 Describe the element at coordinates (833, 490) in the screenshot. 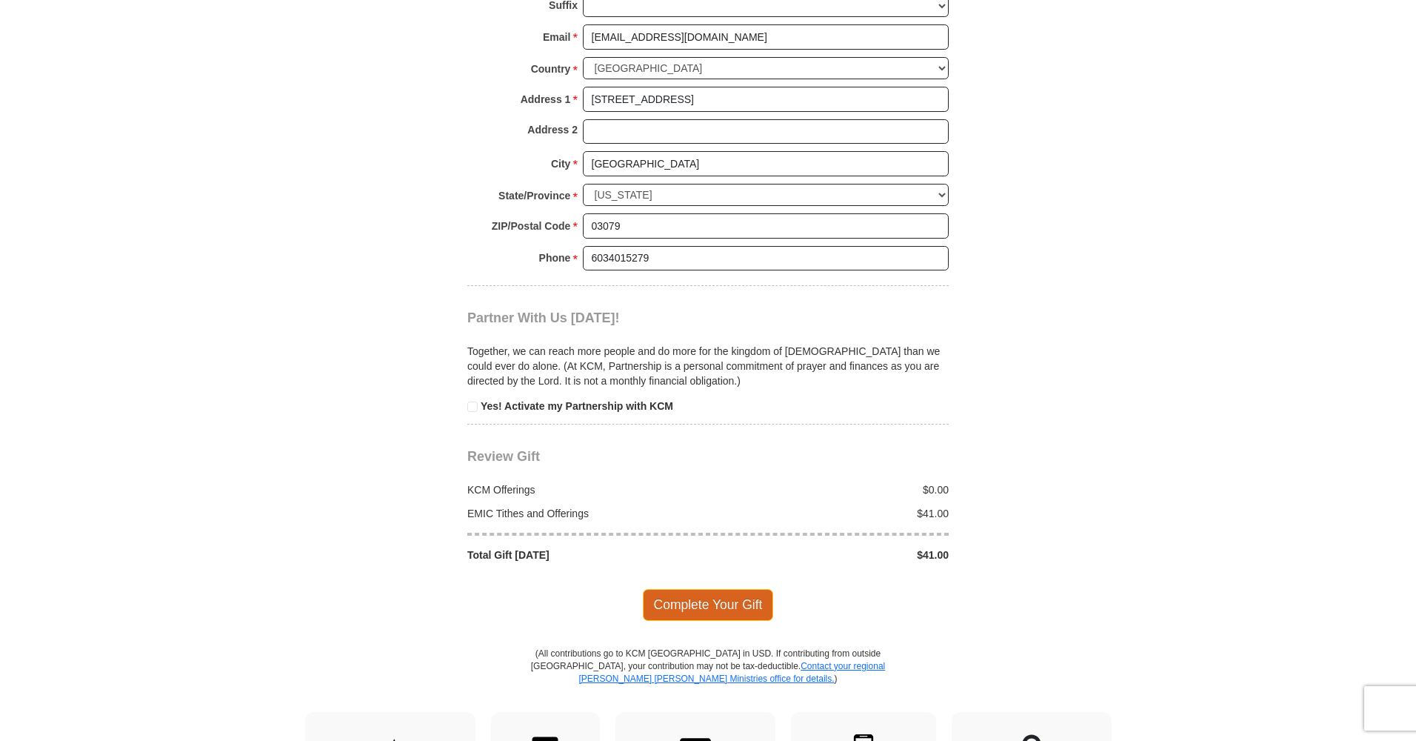

I see `div: $0.00` at that location.